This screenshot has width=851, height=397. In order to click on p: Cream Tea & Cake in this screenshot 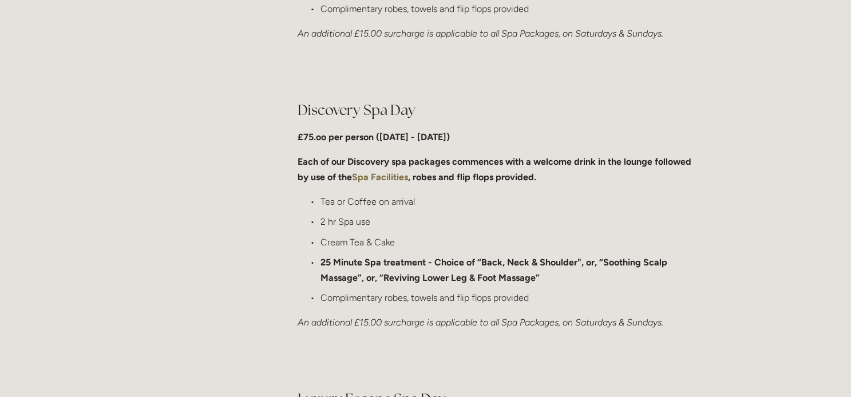, I will do `click(510, 242)`.